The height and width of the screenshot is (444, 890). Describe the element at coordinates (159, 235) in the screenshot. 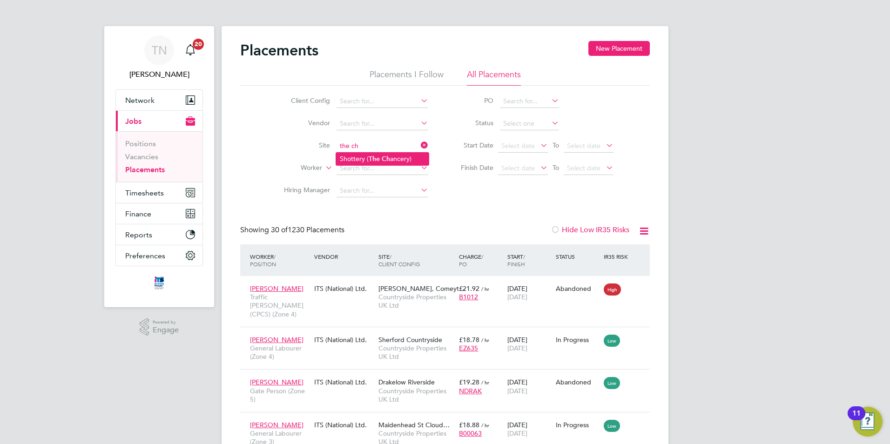

I see `button: Reports` at that location.